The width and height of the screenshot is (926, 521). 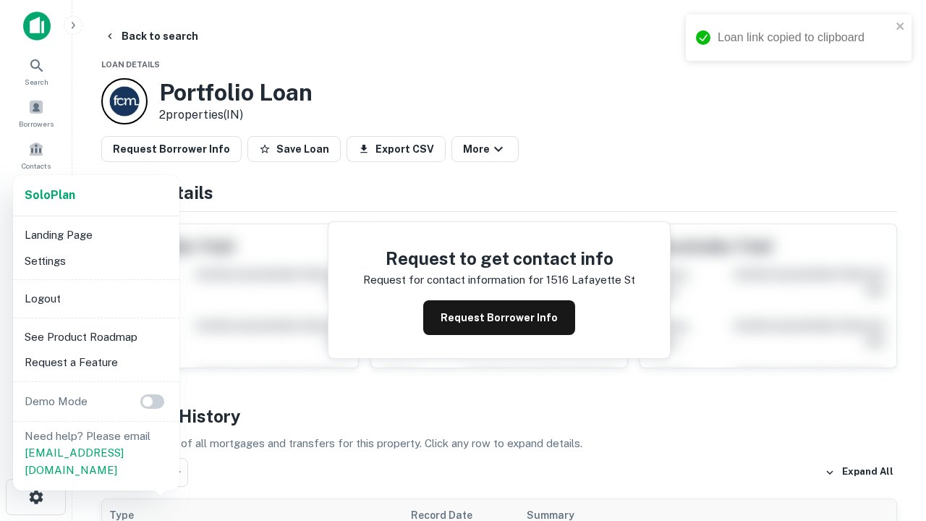 What do you see at coordinates (804, 38) in the screenshot?
I see `div: Loan link copied to clipboard` at bounding box center [804, 38].